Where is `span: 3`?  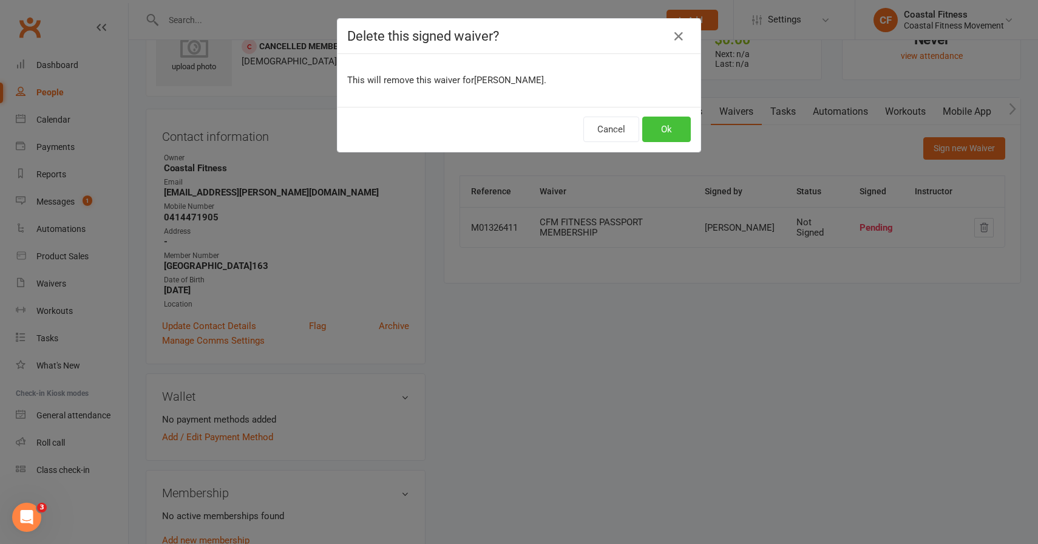 span: 3 is located at coordinates (42, 507).